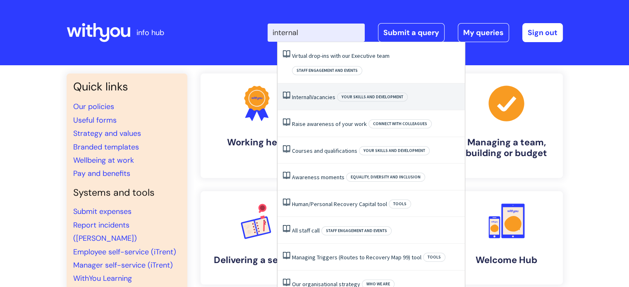  I want to click on a: Working here, so click(257, 126).